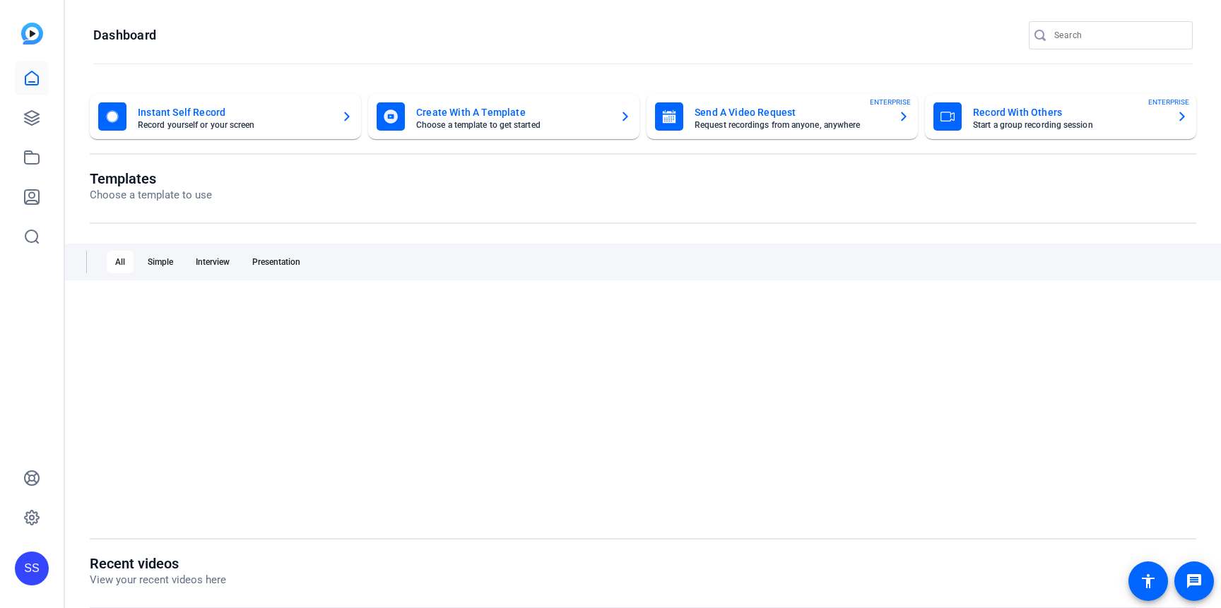 Image resolution: width=1221 pixels, height=608 pixels. I want to click on mat-card-title: Send A Video Request, so click(791, 112).